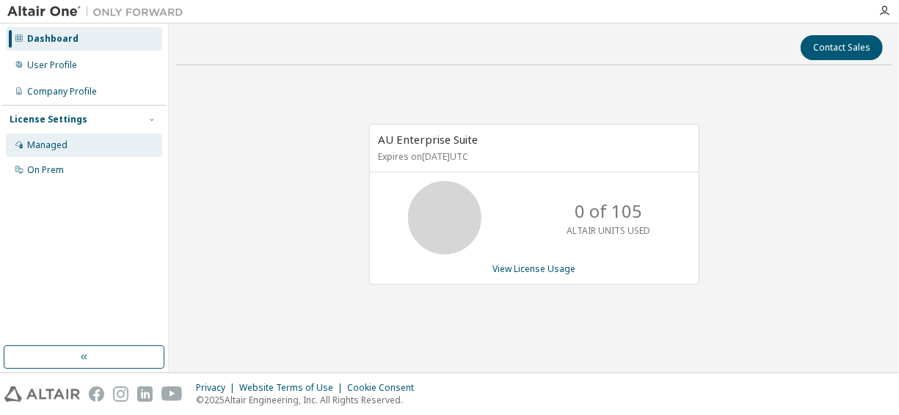 Image resolution: width=899 pixels, height=415 pixels. Describe the element at coordinates (841, 48) in the screenshot. I see `button: Contact Sales` at that location.